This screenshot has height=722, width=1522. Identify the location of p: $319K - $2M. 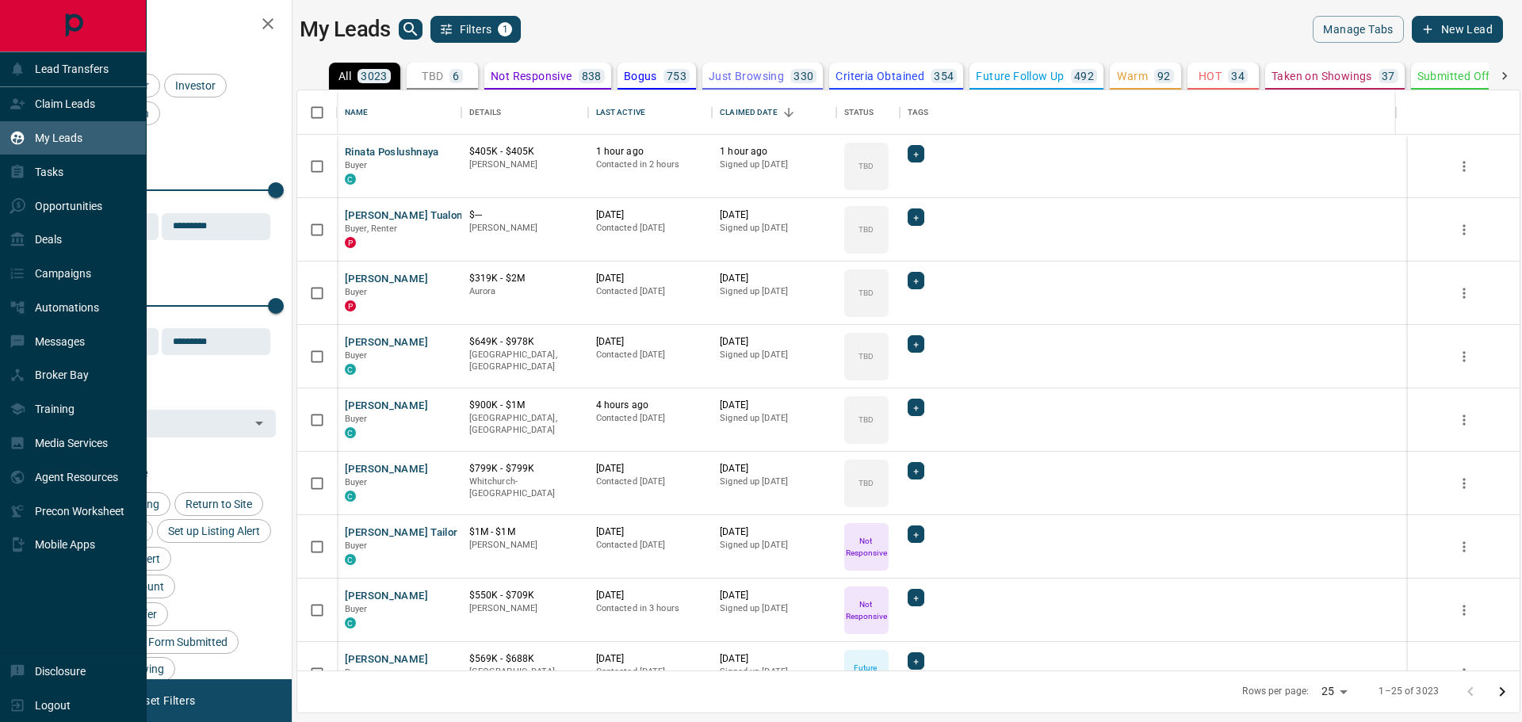
(525, 278).